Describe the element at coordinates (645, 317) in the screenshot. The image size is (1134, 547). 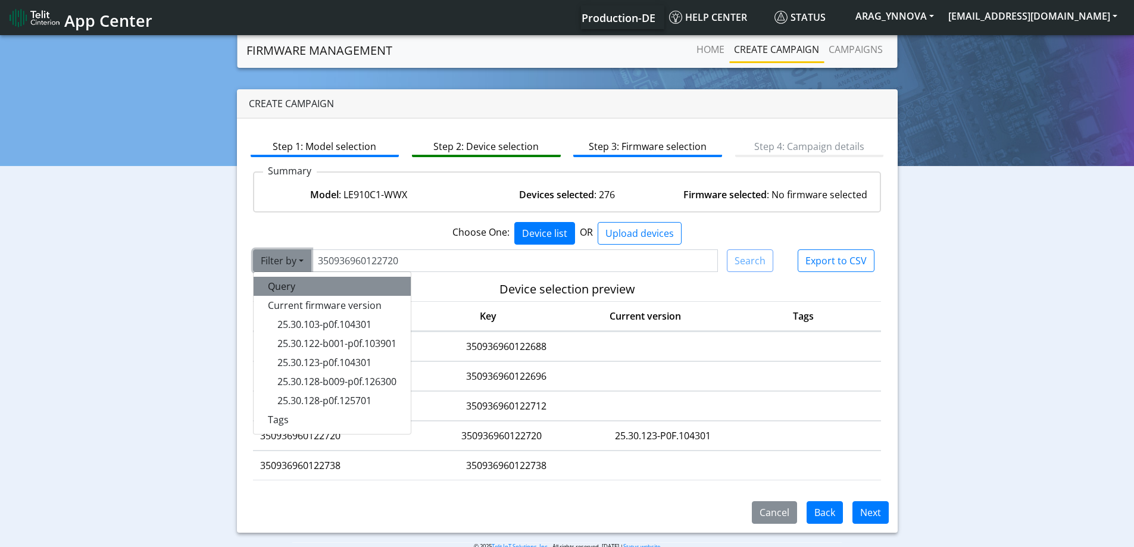
I see `th: Current version` at that location.